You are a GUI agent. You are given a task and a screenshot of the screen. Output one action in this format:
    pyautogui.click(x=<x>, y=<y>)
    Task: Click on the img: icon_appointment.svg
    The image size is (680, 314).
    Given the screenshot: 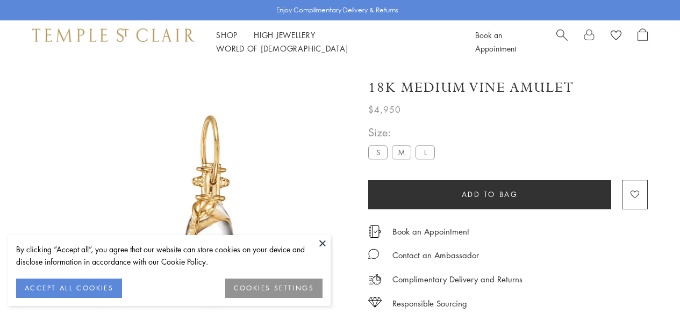 What is the action you would take?
    pyautogui.click(x=374, y=232)
    